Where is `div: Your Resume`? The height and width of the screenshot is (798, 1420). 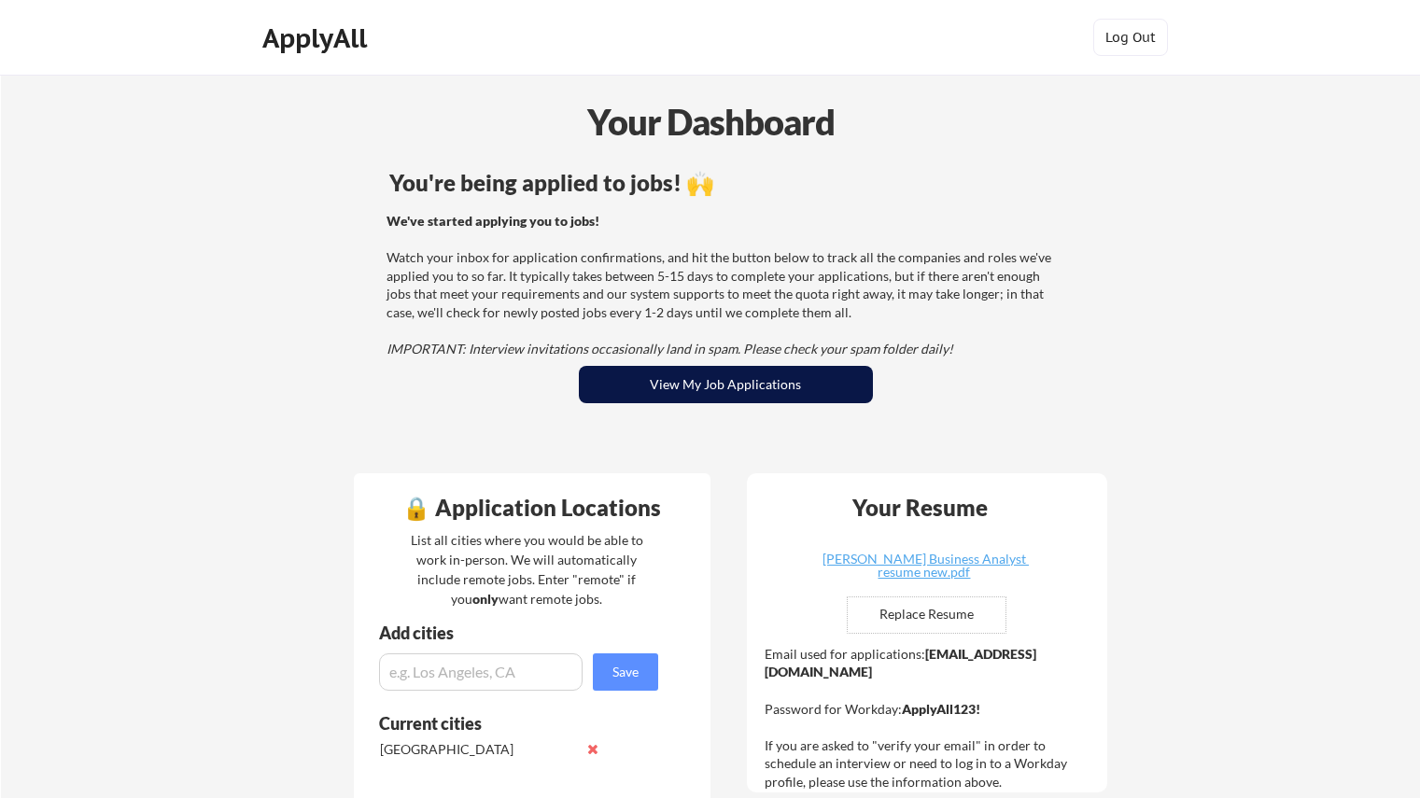
div: Your Resume is located at coordinates (921, 508).